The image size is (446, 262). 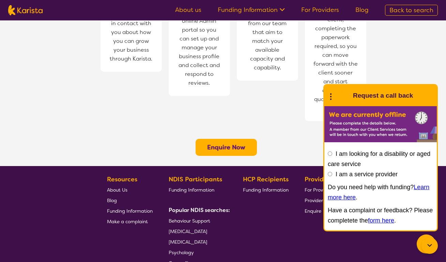 I want to click on span: Provider Login, so click(x=320, y=201).